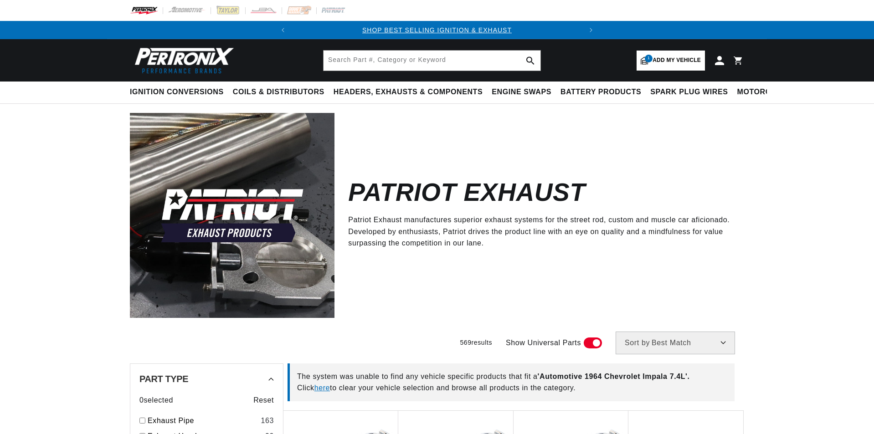 The image size is (874, 434). What do you see at coordinates (539, 232) in the screenshot?
I see `p: Patriot Exhaust manufactures superior exhaust systems for the street rod, custom and muscle car a...` at bounding box center [539, 232].